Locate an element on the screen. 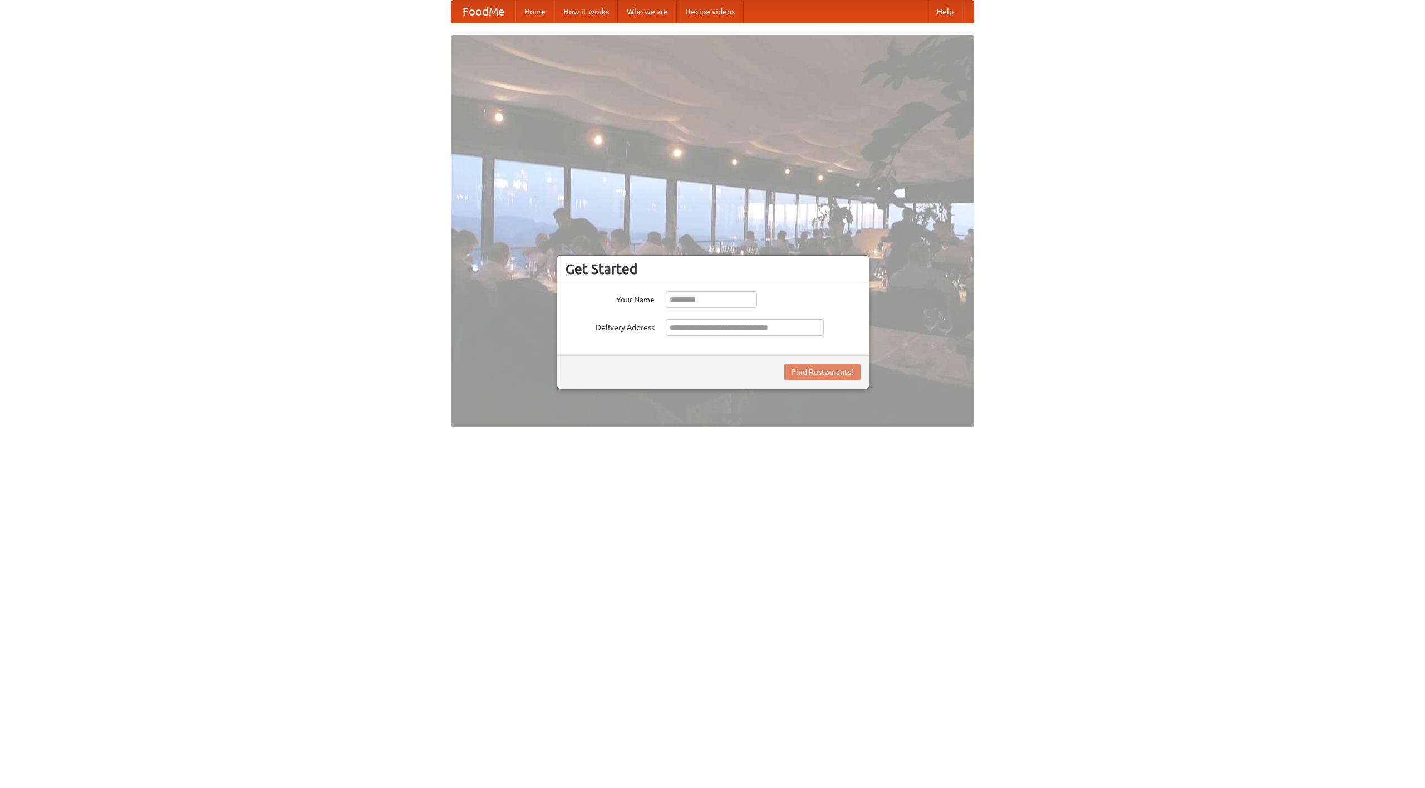 The image size is (1425, 788). a: FoodMe is located at coordinates (483, 12).